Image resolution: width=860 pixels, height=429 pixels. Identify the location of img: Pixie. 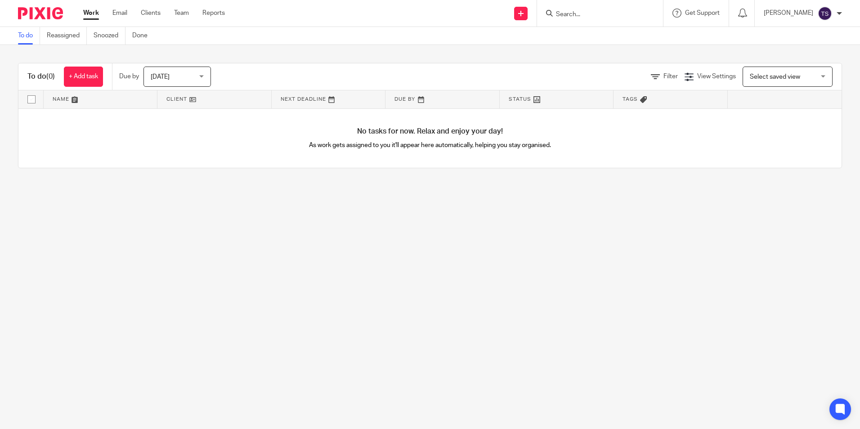
(40, 13).